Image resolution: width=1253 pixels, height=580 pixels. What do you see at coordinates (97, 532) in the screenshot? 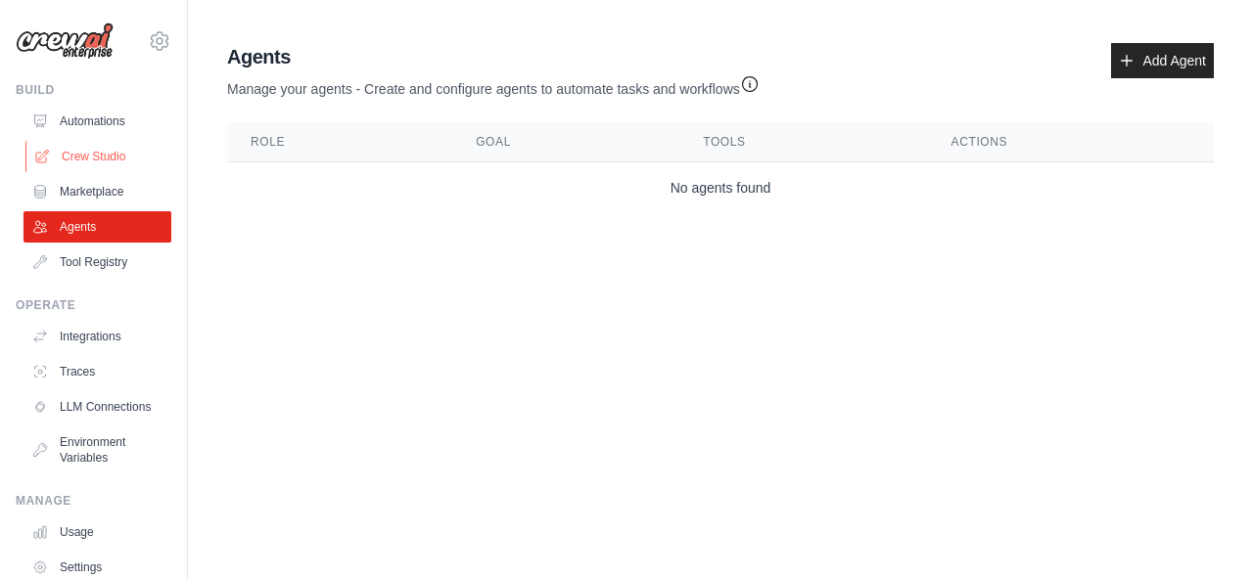
I see `a: Usage` at bounding box center [97, 532].